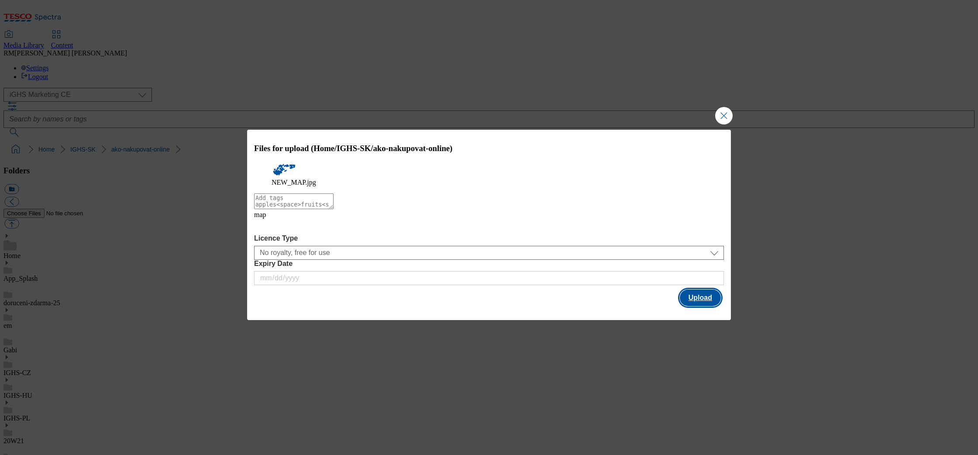 The height and width of the screenshot is (455, 978). I want to click on h3: Files for upload (Home/IGHS-SK/ako-nakupovat-online), so click(489, 148).